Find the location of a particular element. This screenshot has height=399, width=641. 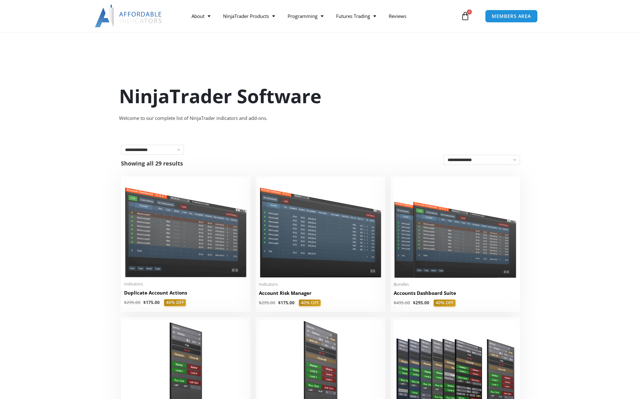

img: Accounts Dashboard Suite is located at coordinates (455, 229).